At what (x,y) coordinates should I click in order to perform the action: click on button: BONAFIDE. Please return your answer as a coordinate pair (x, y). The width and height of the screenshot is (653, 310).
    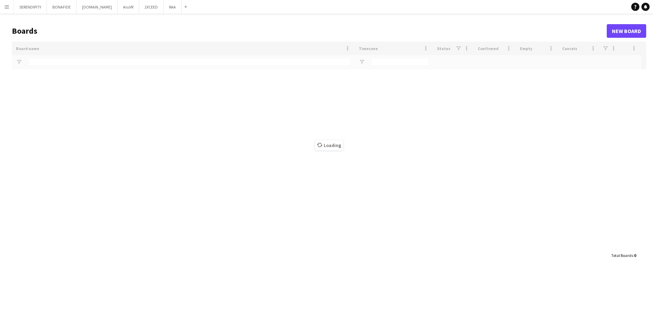
    Looking at the image, I should click on (62, 7).